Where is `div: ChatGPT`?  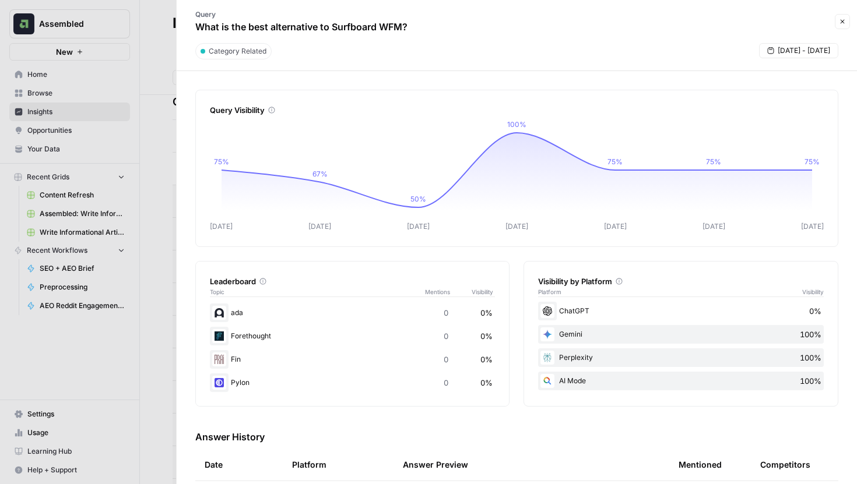
div: ChatGPT is located at coordinates (681, 311).